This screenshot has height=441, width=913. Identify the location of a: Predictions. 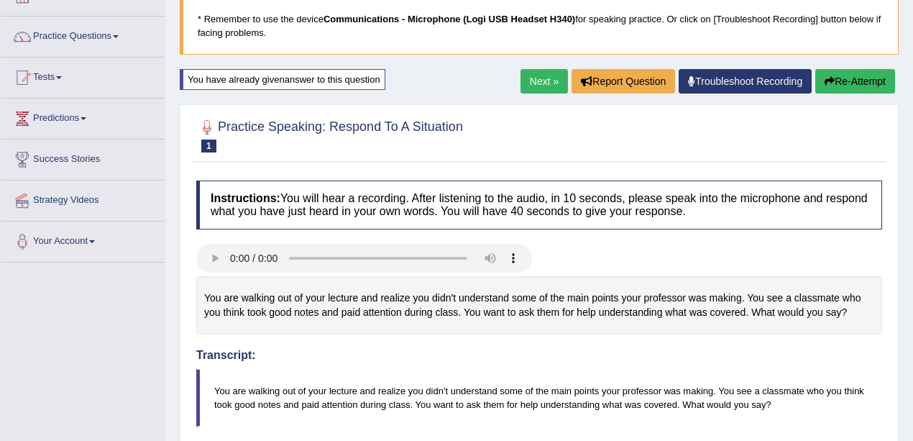
(83, 117).